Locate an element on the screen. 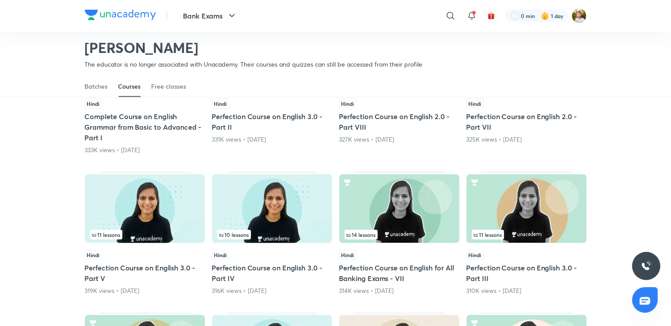 The image size is (671, 326). button: avatar is located at coordinates (491, 16).